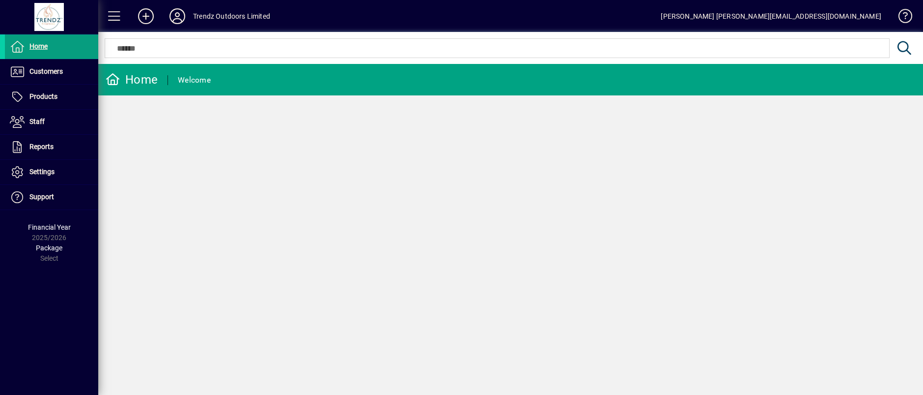 Image resolution: width=923 pixels, height=395 pixels. Describe the element at coordinates (901, 18) in the screenshot. I see `a: Knowledge Base` at that location.